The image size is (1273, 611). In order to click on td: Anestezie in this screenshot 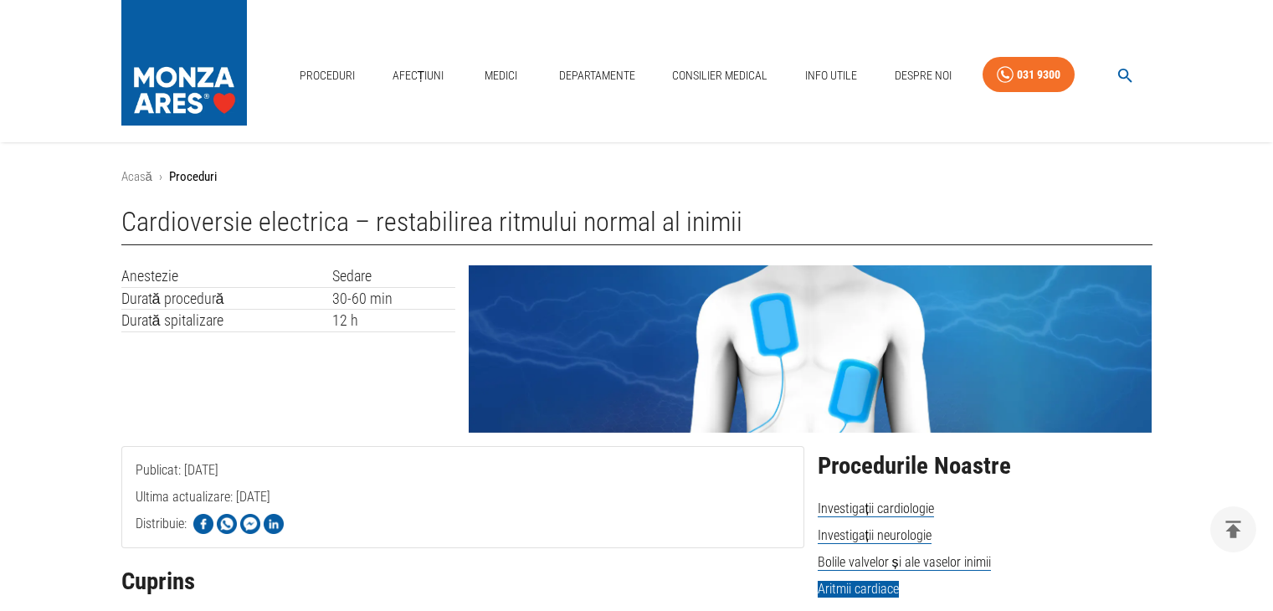, I will do `click(227, 276)`.